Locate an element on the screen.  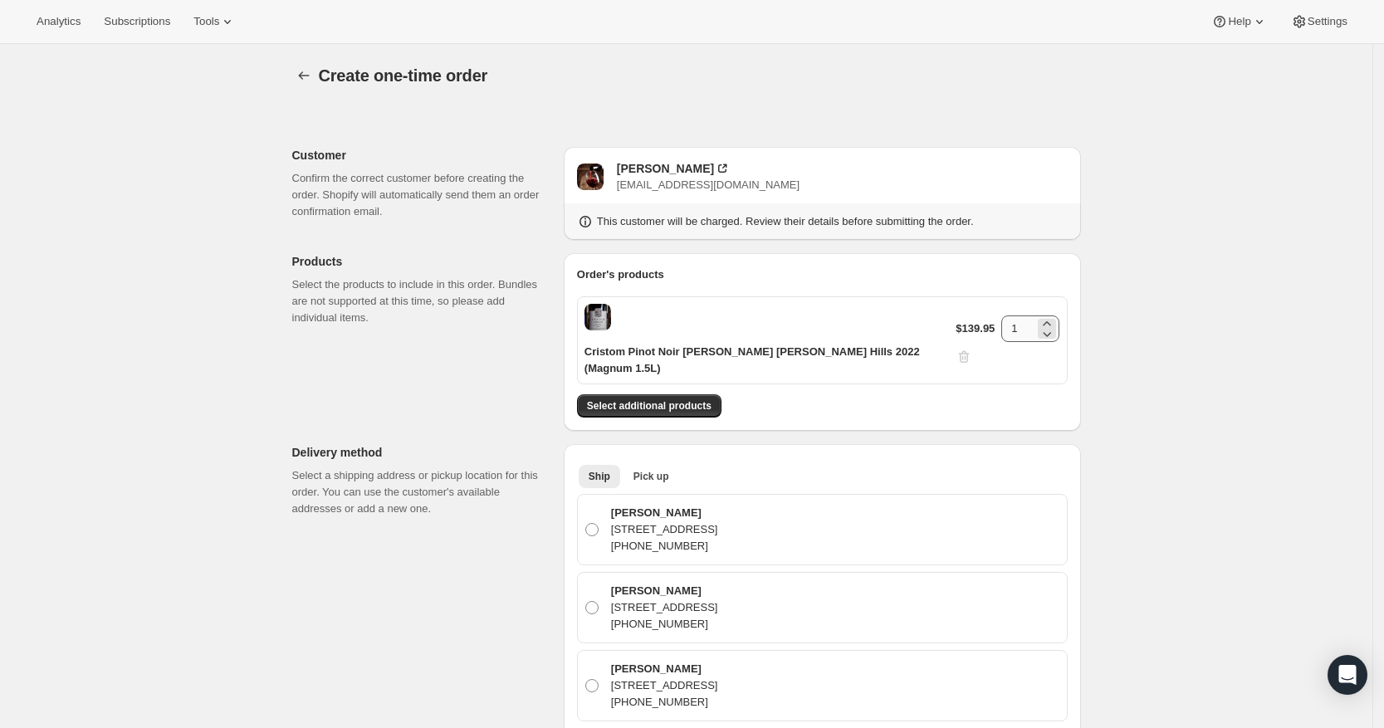
p: Select a shipping address or pickup location for this order. You can use the customer's available... is located at coordinates (421, 492).